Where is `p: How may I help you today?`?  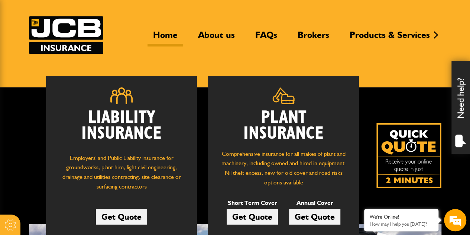 p: How may I help you today? is located at coordinates (401, 224).